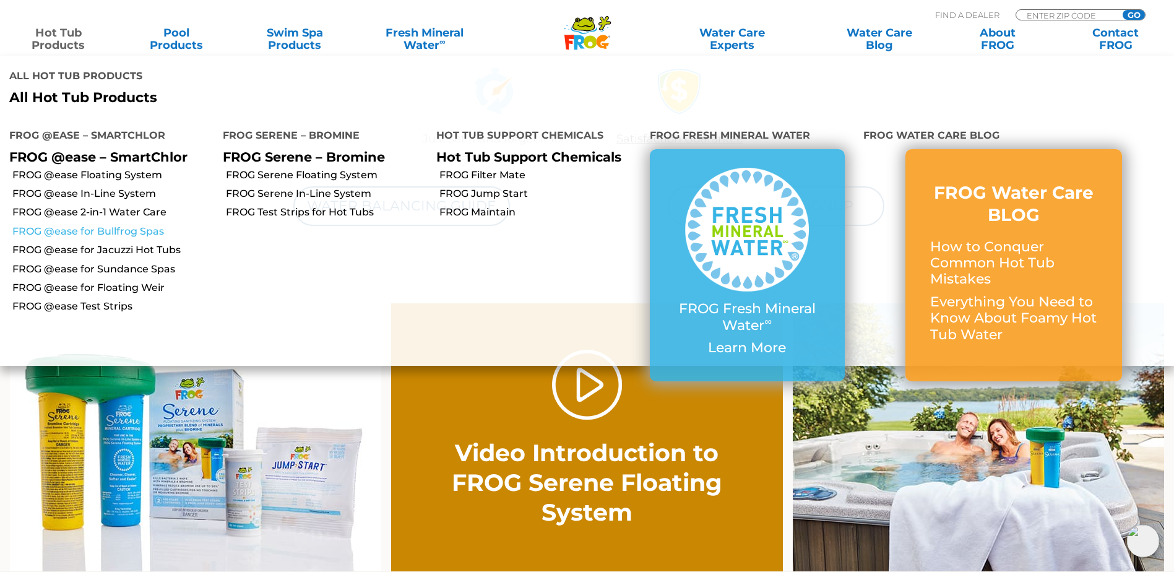 This screenshot has width=1174, height=572. What do you see at coordinates (106, 157) in the screenshot?
I see `p: FROG @ease – SmartChlor` at bounding box center [106, 157].